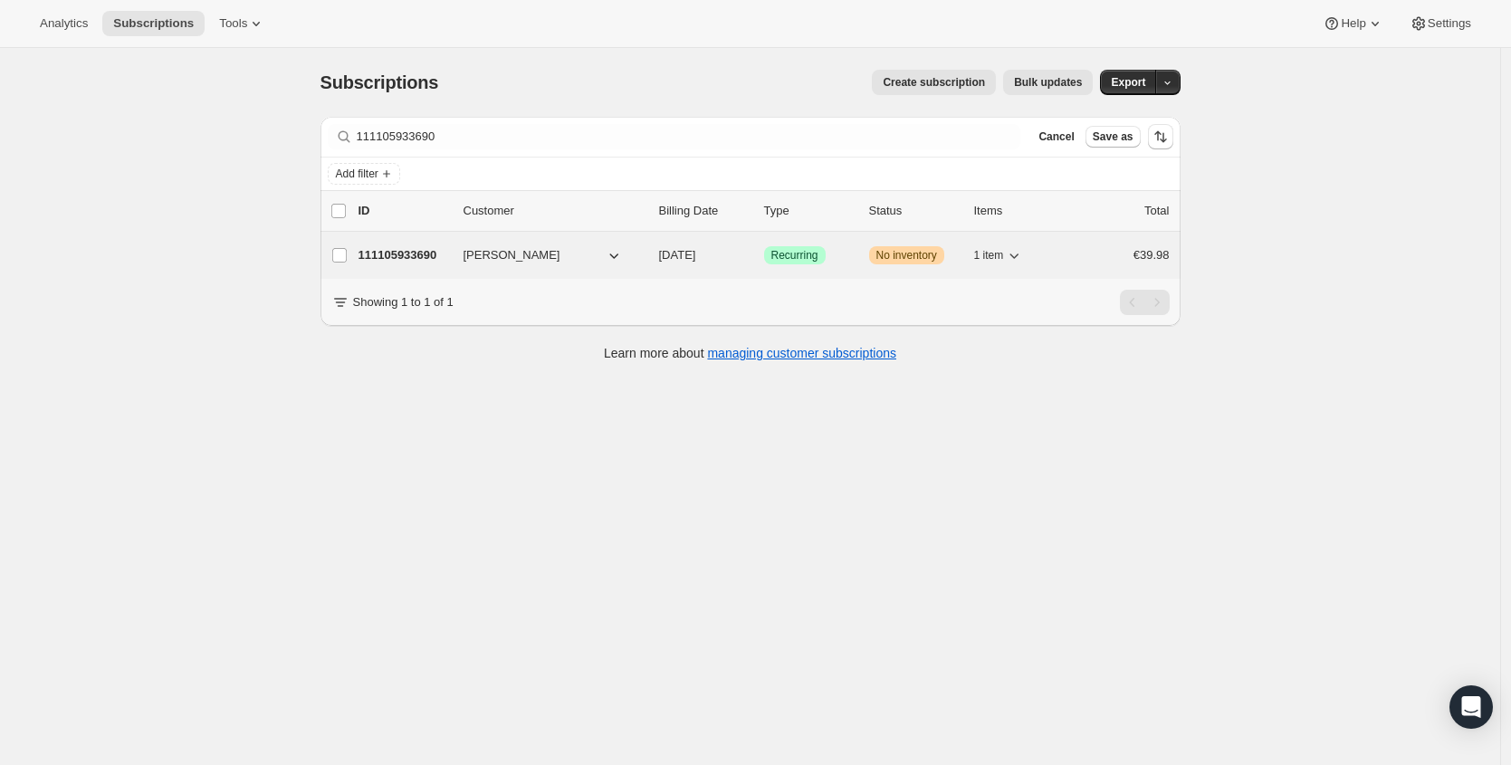 The height and width of the screenshot is (765, 1511). I want to click on button: Create subscription, so click(933, 82).